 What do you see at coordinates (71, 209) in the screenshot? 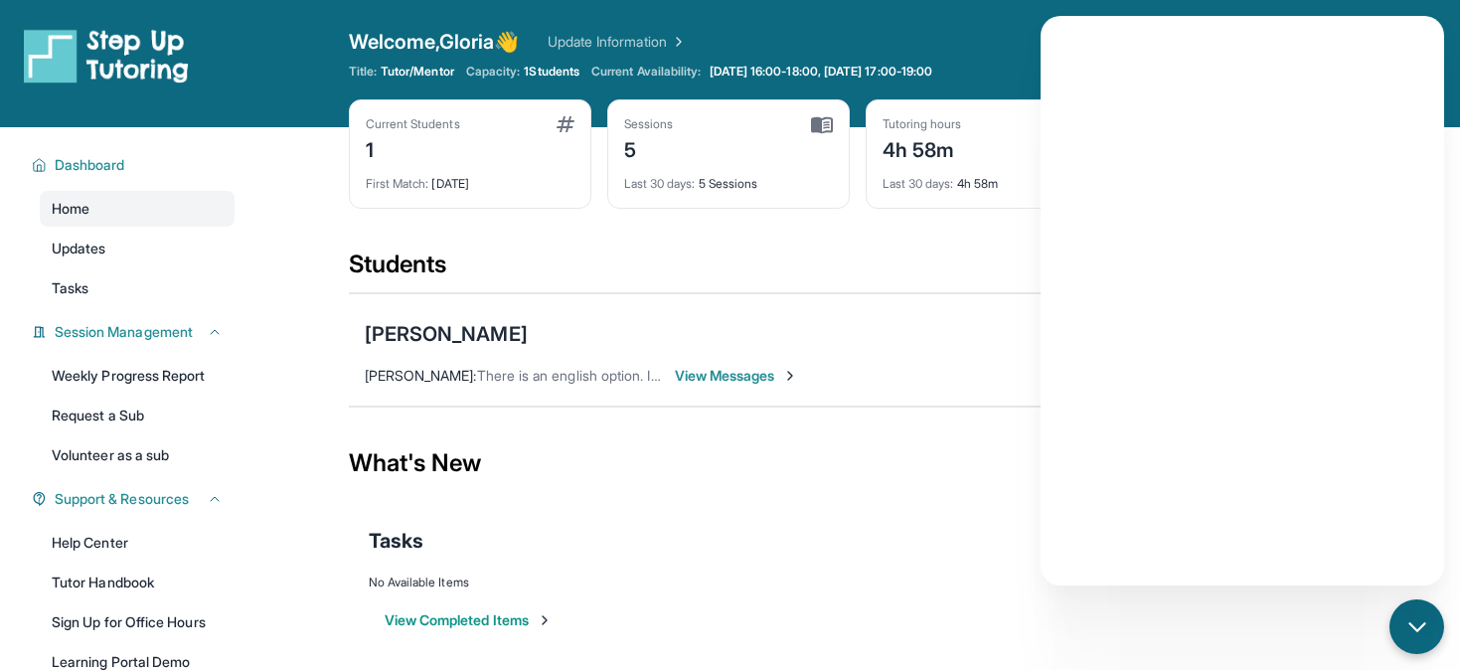
I see `span: Home` at bounding box center [71, 209].